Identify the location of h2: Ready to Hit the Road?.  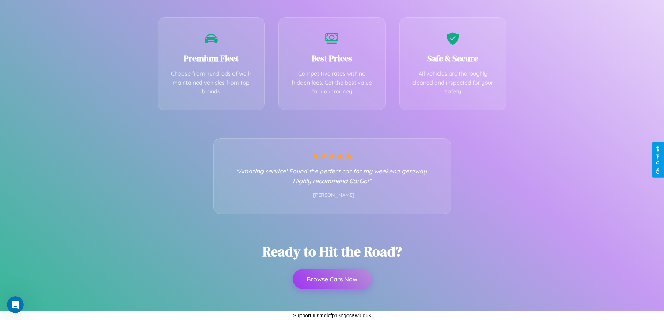
(332, 252).